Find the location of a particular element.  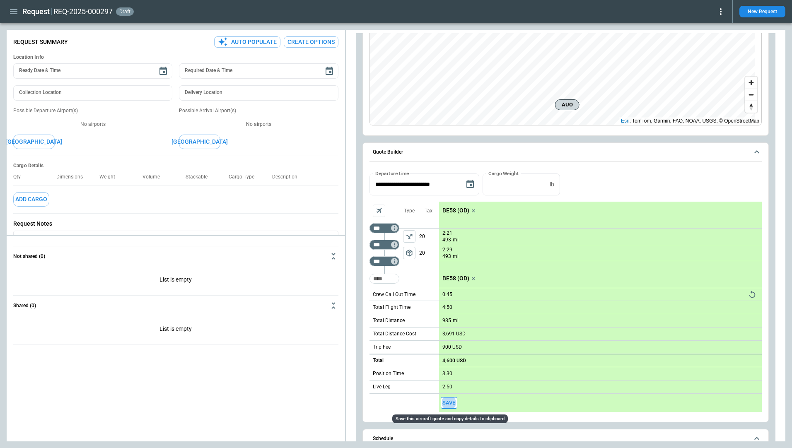

p: Position Time is located at coordinates (388, 374).